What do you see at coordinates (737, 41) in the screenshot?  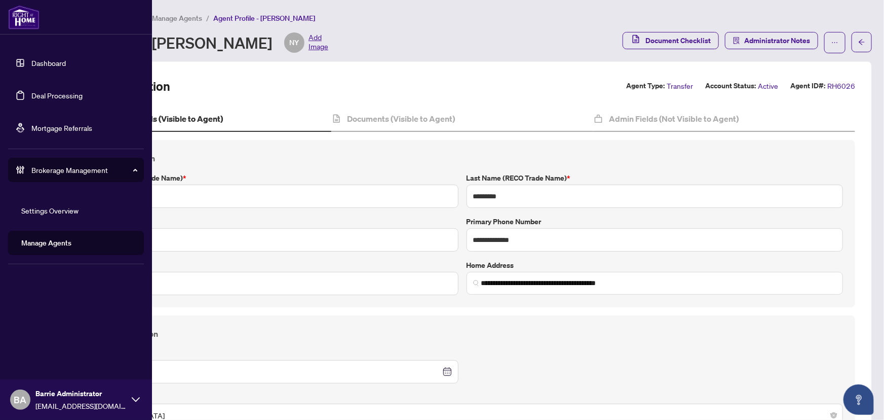 I see `span: solution` at bounding box center [737, 41].